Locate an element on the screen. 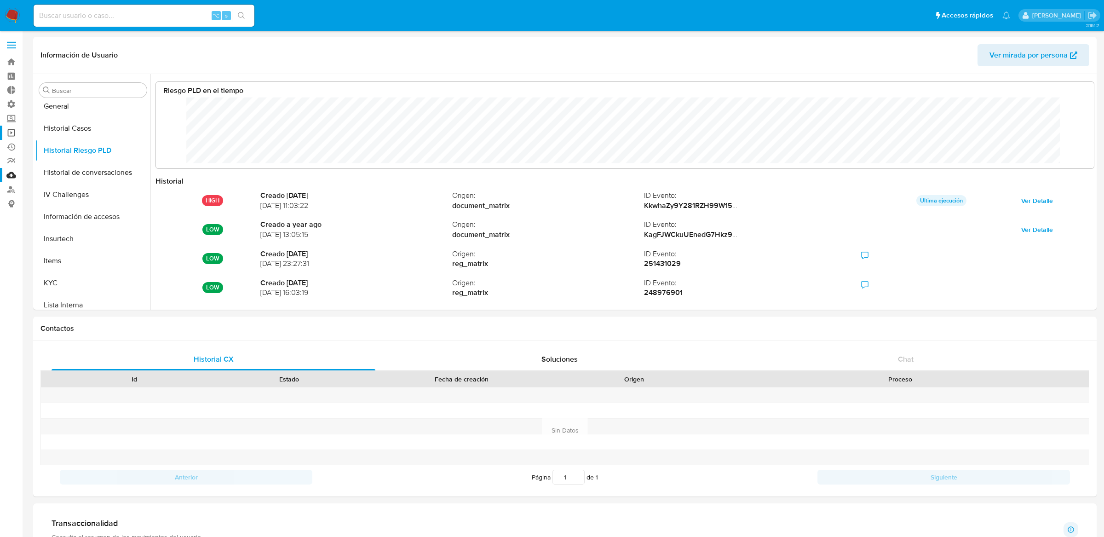 This screenshot has width=1104, height=537. button: Lista Interna is located at coordinates (93, 305).